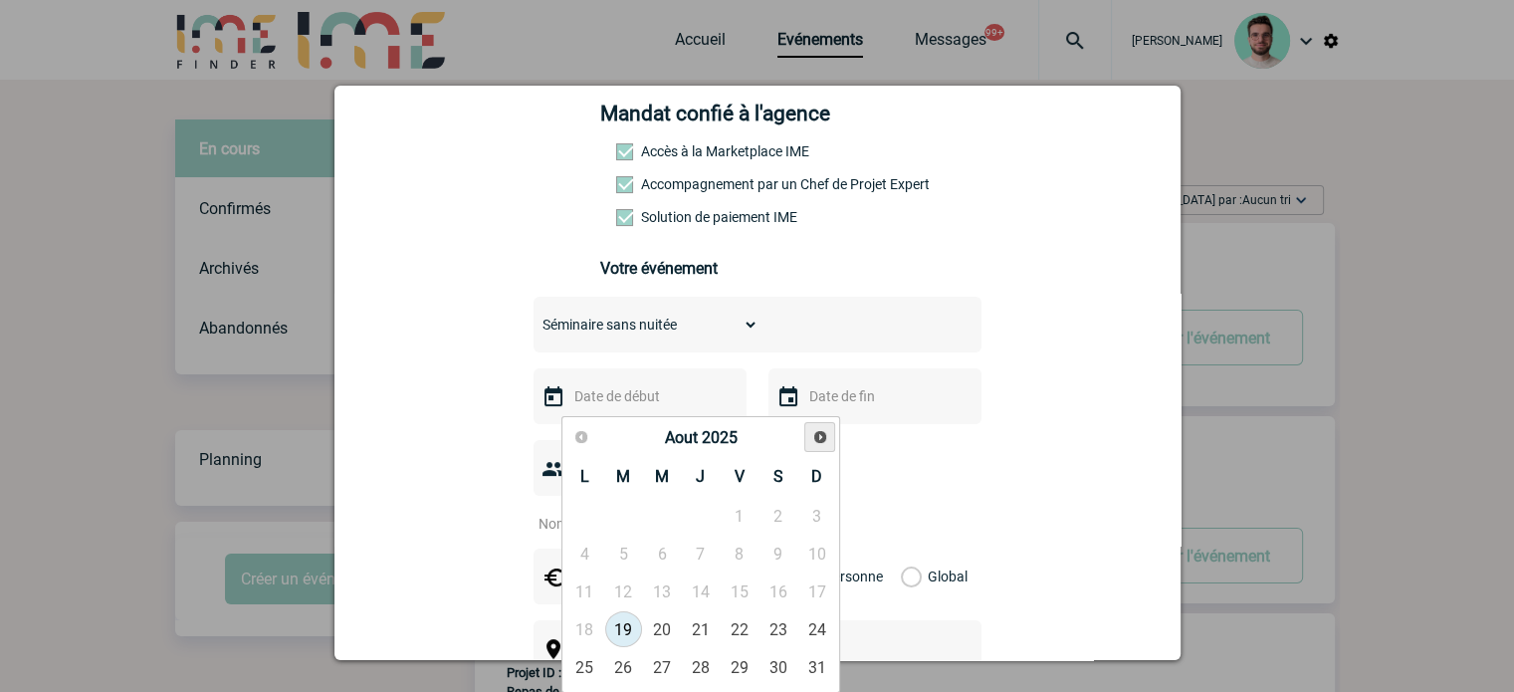 Image resolution: width=1514 pixels, height=692 pixels. I want to click on a: 19, so click(623, 629).